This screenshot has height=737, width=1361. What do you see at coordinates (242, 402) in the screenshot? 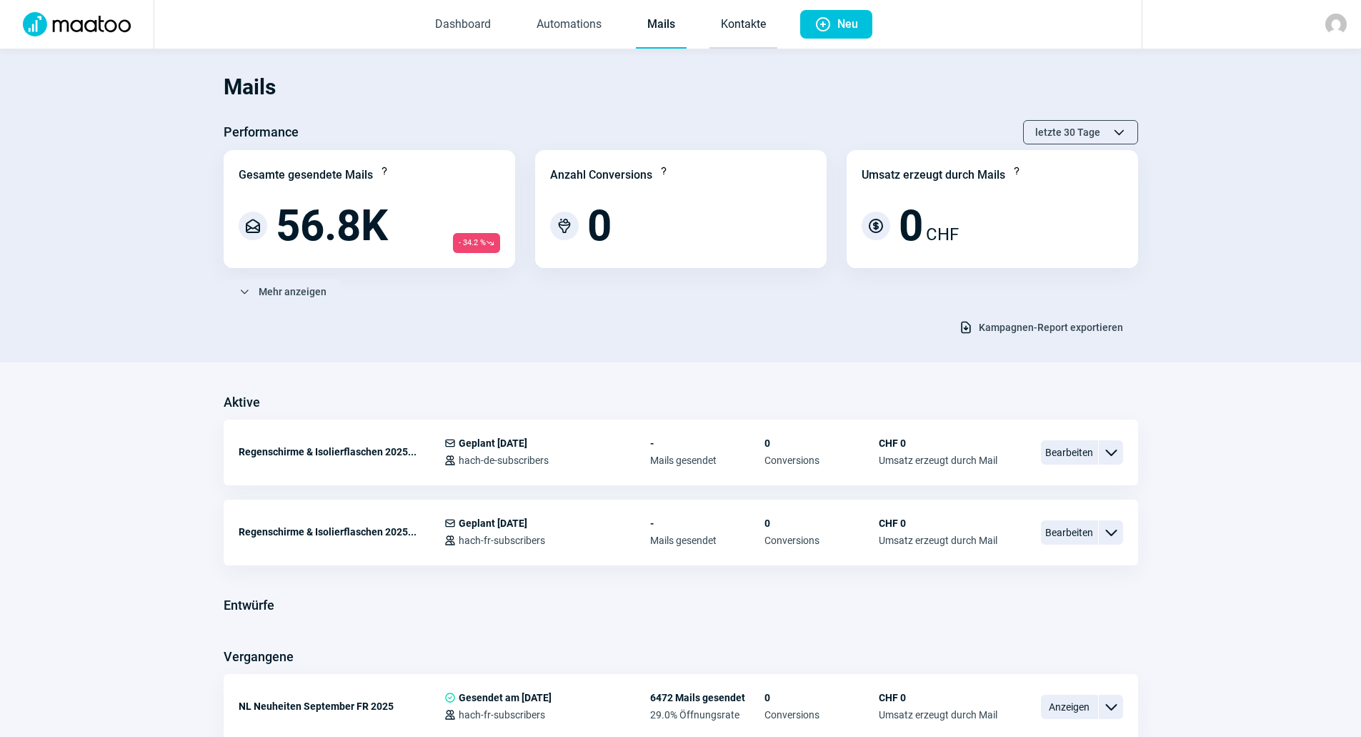
I see `h3: Aktive` at bounding box center [242, 402].